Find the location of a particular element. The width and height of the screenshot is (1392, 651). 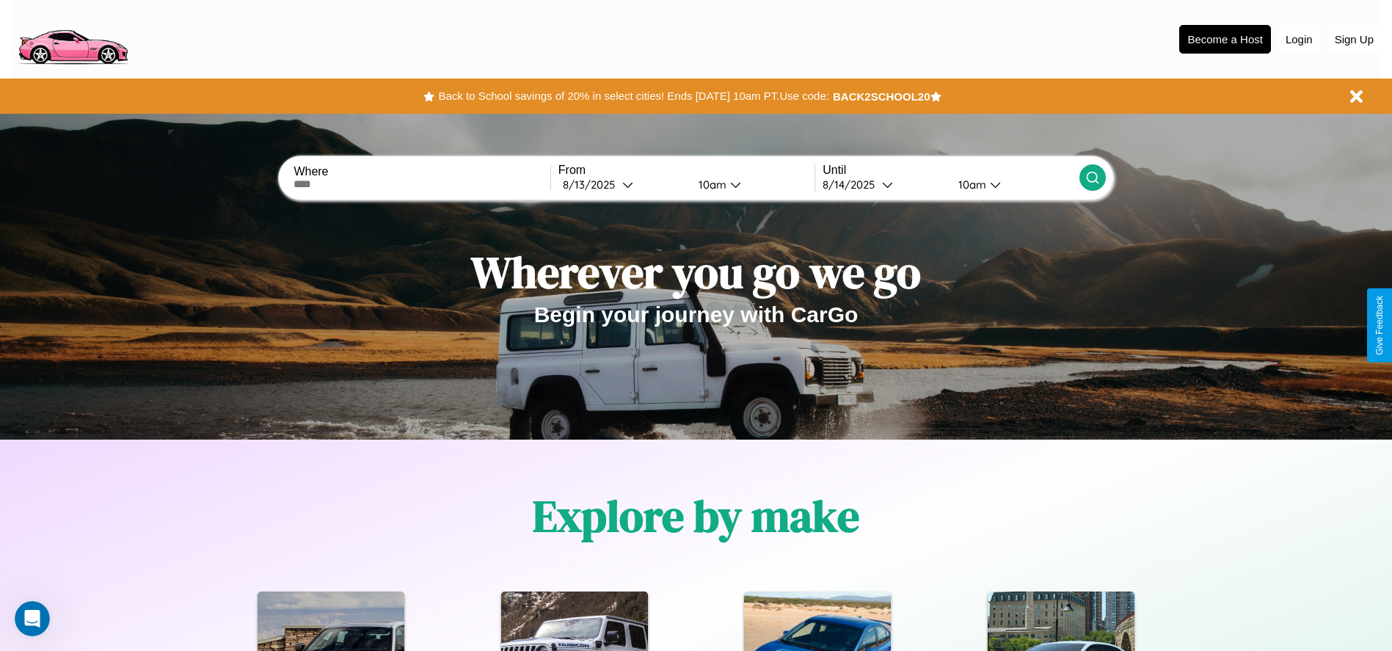

img: logo is located at coordinates (73, 37).